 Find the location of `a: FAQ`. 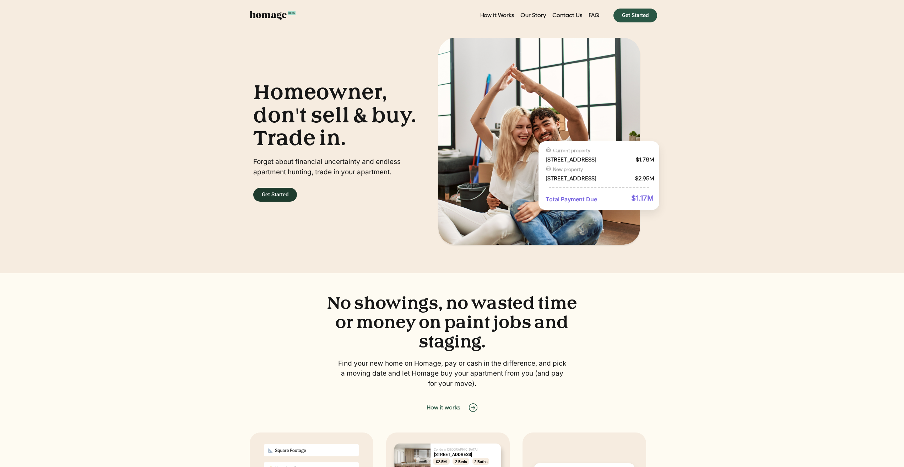

a: FAQ is located at coordinates (594, 15).